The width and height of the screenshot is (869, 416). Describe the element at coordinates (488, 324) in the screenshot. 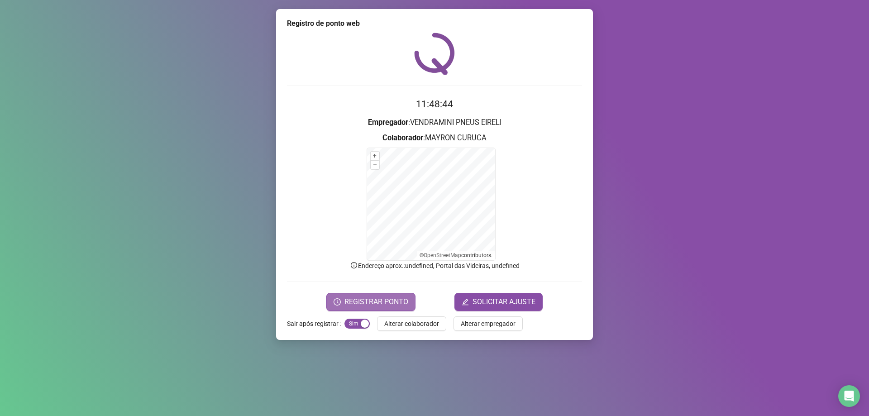

I see `button: Alterar empregador` at that location.